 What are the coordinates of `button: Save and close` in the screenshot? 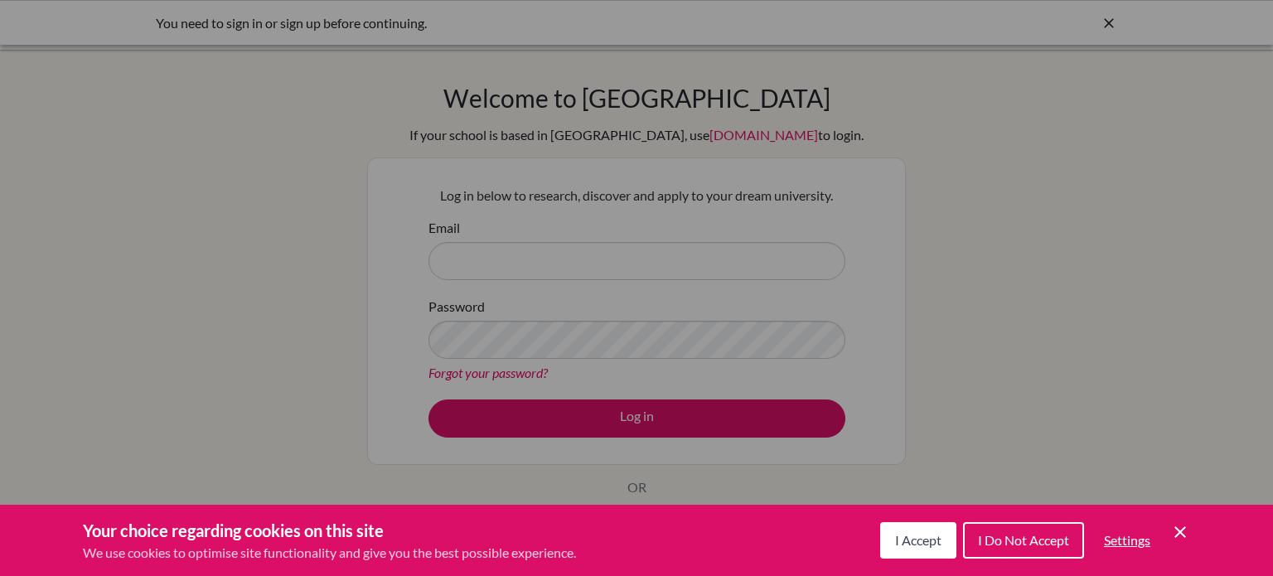 It's located at (1180, 532).